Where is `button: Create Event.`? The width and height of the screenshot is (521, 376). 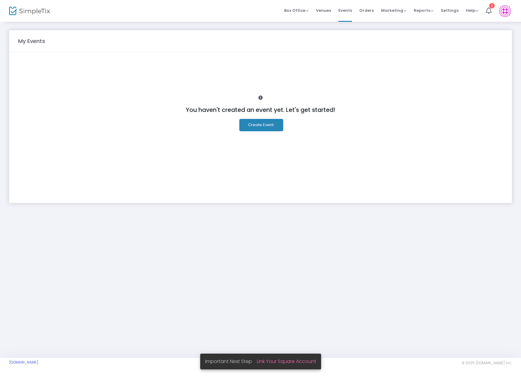
button: Create Event. is located at coordinates (261, 125).